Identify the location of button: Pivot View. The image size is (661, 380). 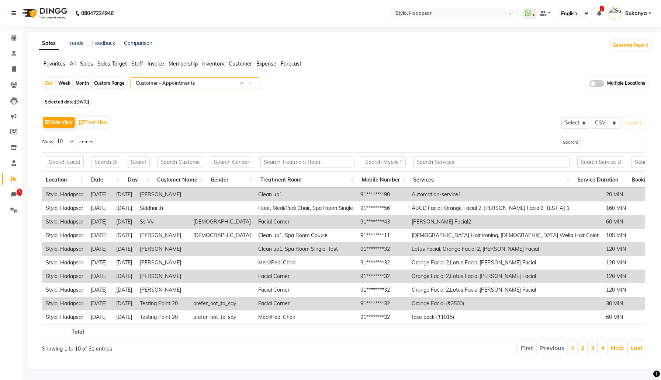
(93, 122).